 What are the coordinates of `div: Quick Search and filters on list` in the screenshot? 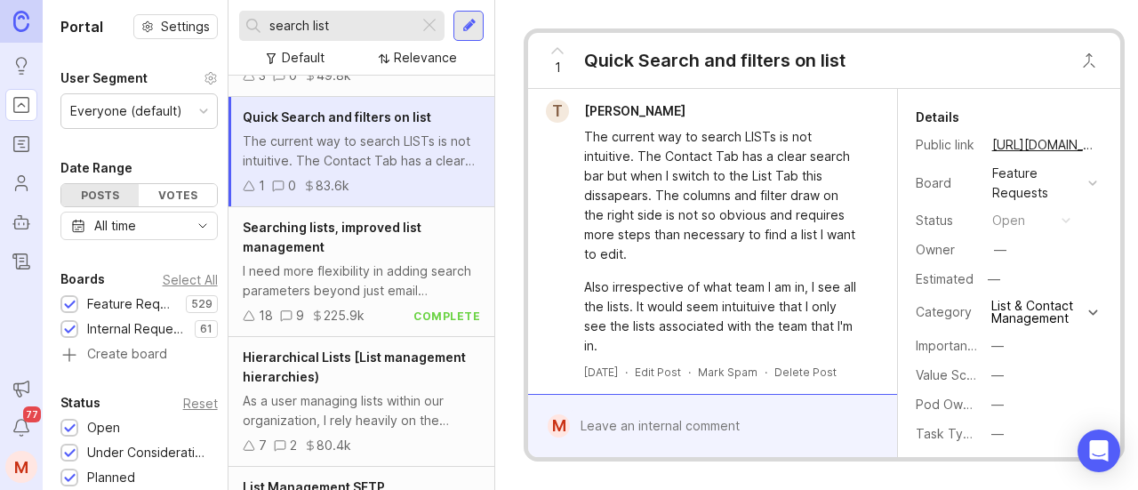 It's located at (715, 60).